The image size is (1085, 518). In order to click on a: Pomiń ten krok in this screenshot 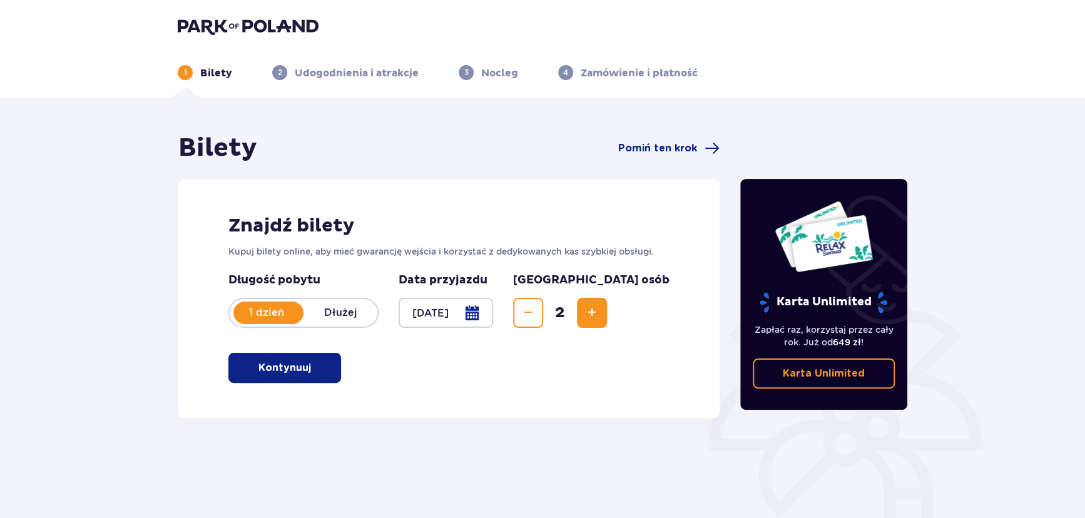, I will do `click(669, 148)`.